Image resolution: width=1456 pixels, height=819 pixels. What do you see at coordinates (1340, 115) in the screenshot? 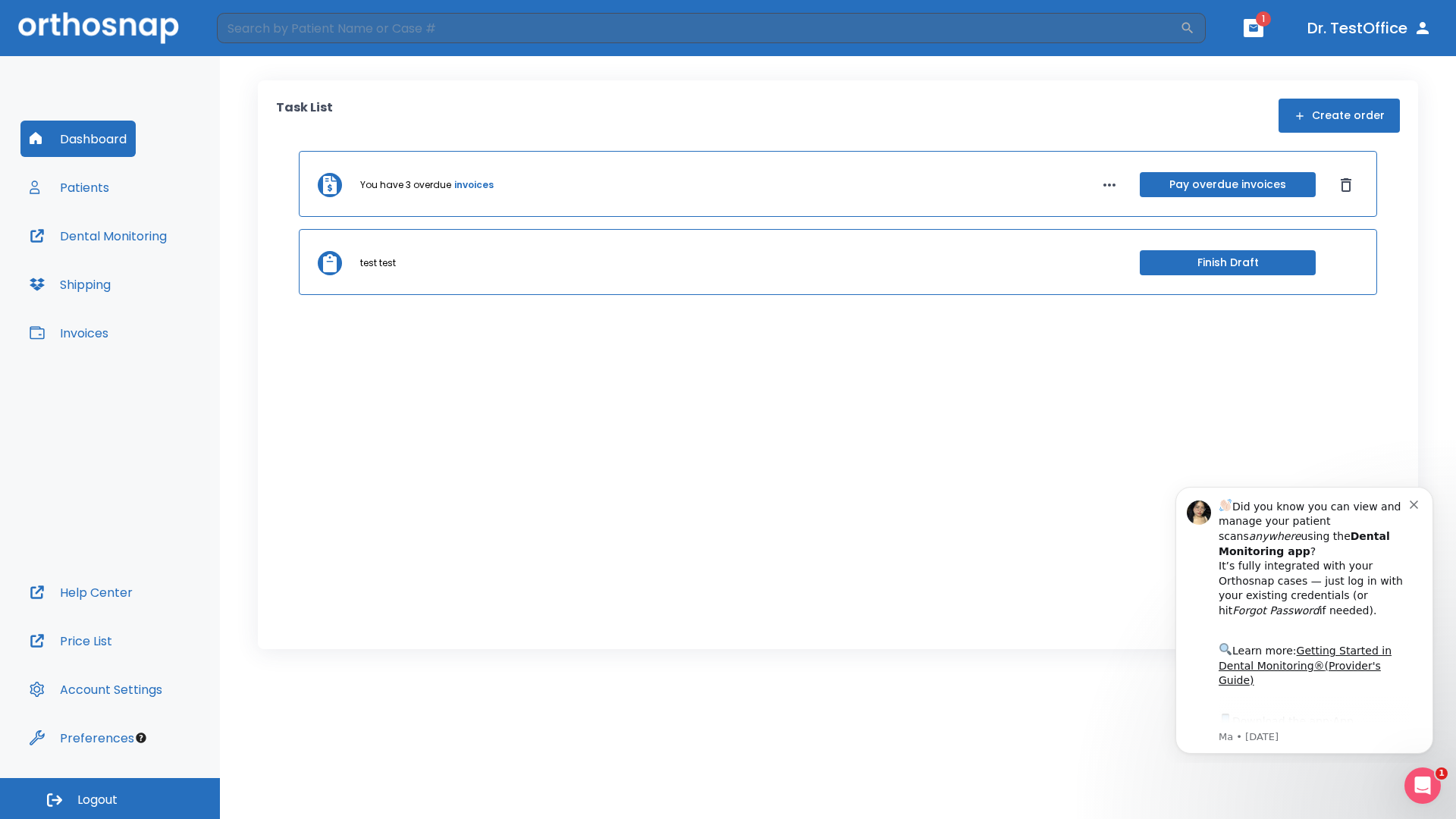
I see `button: Create order` at bounding box center [1340, 115].